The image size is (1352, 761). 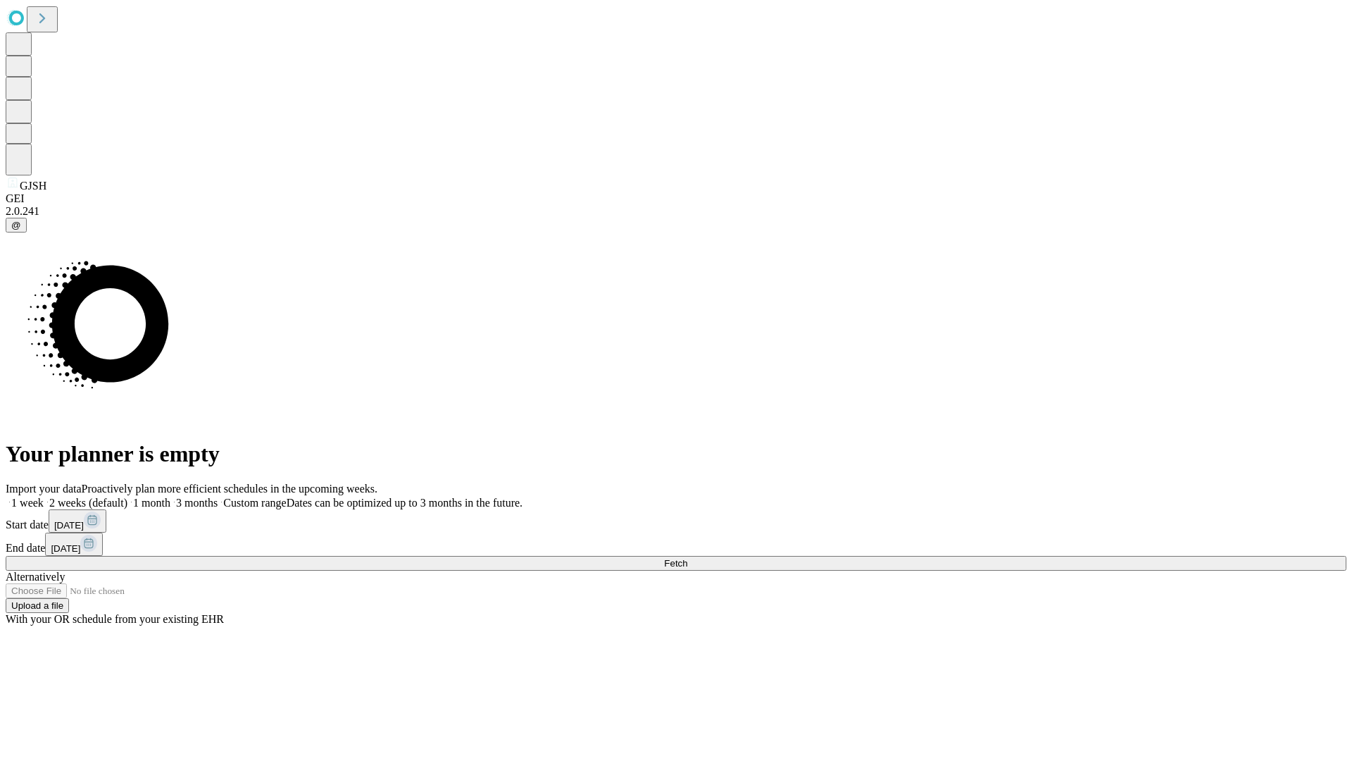 I want to click on div: 2.0.241, so click(x=676, y=211).